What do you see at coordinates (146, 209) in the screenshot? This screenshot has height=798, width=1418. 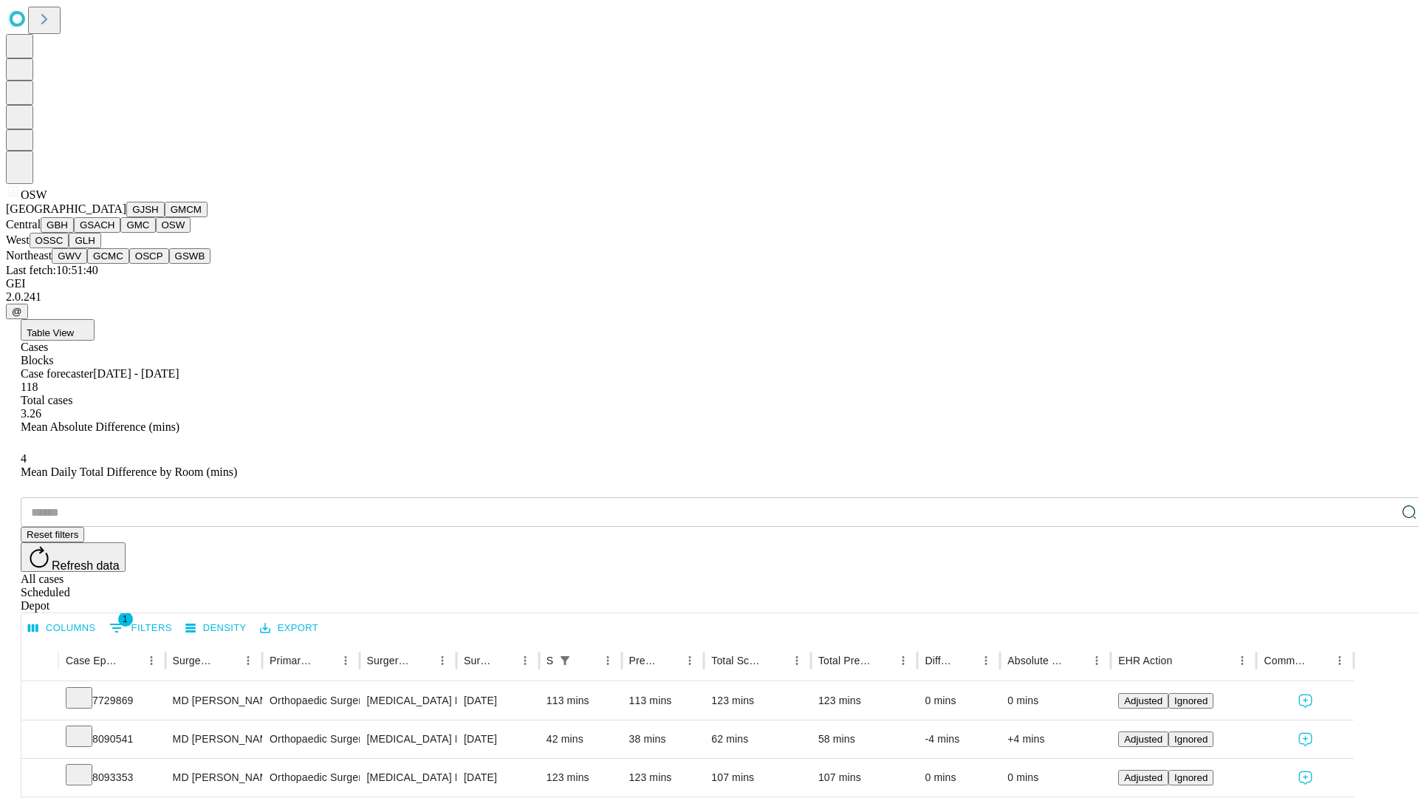 I see `button: GJSH` at bounding box center [146, 209].